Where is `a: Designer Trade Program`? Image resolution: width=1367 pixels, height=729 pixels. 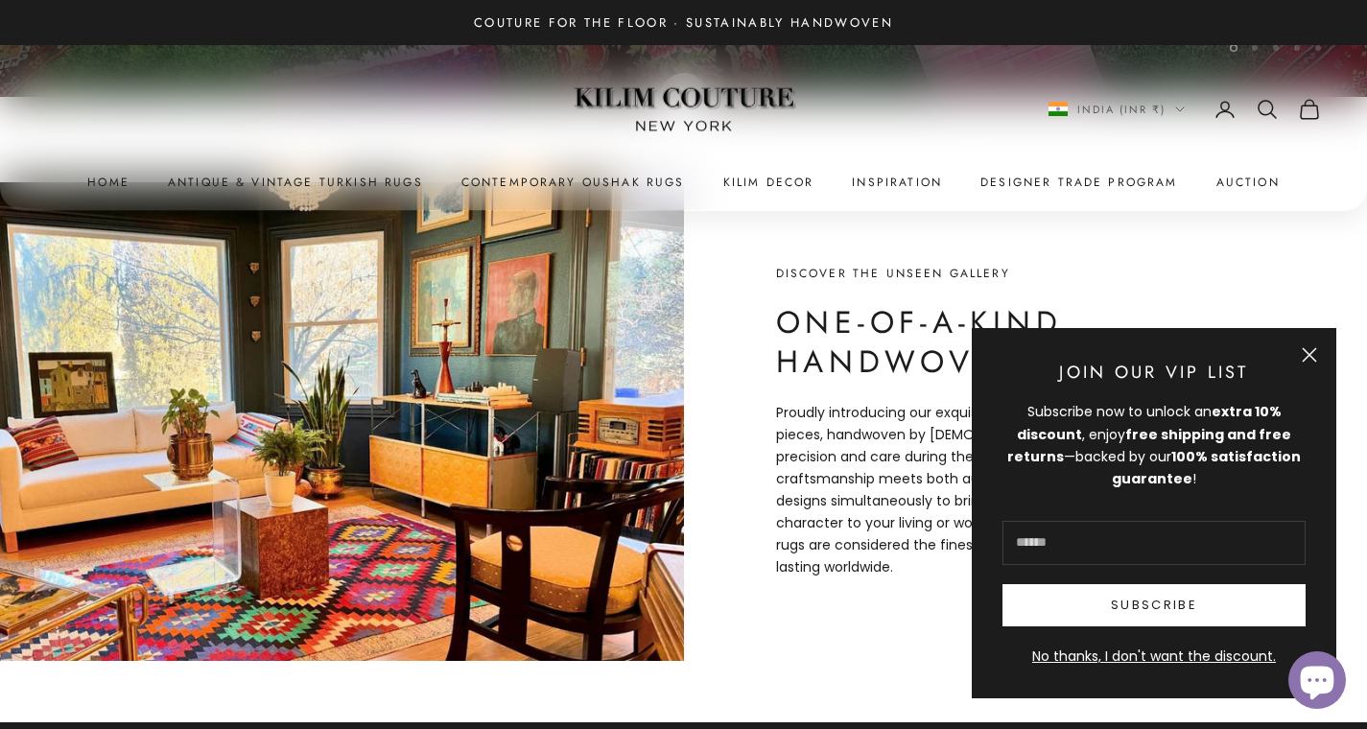 a: Designer Trade Program is located at coordinates (1079, 182).